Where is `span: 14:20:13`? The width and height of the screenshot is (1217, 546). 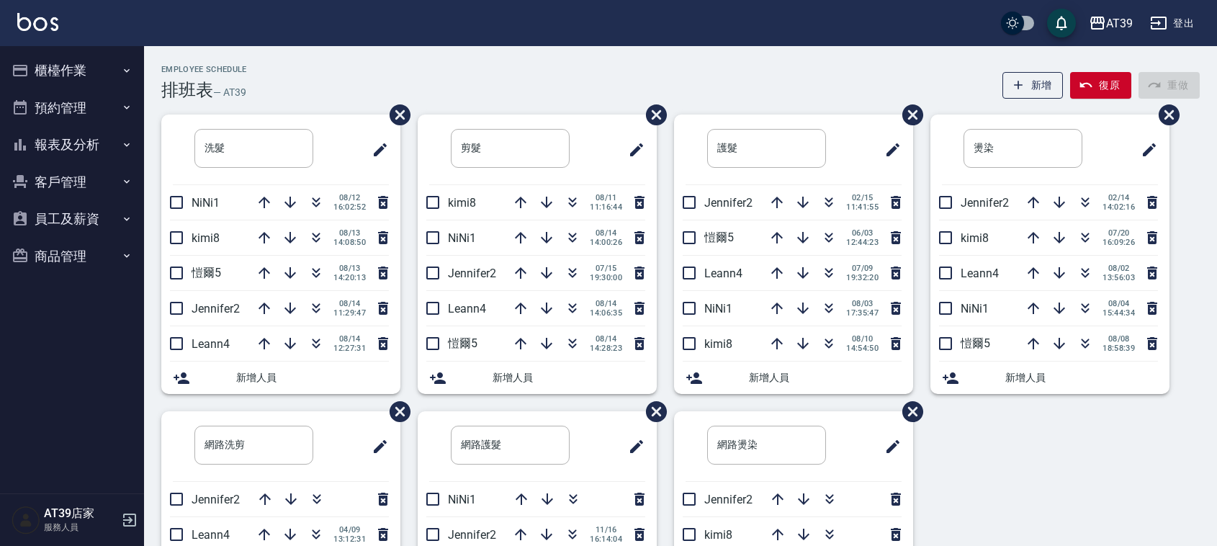 span: 14:20:13 is located at coordinates (349, 277).